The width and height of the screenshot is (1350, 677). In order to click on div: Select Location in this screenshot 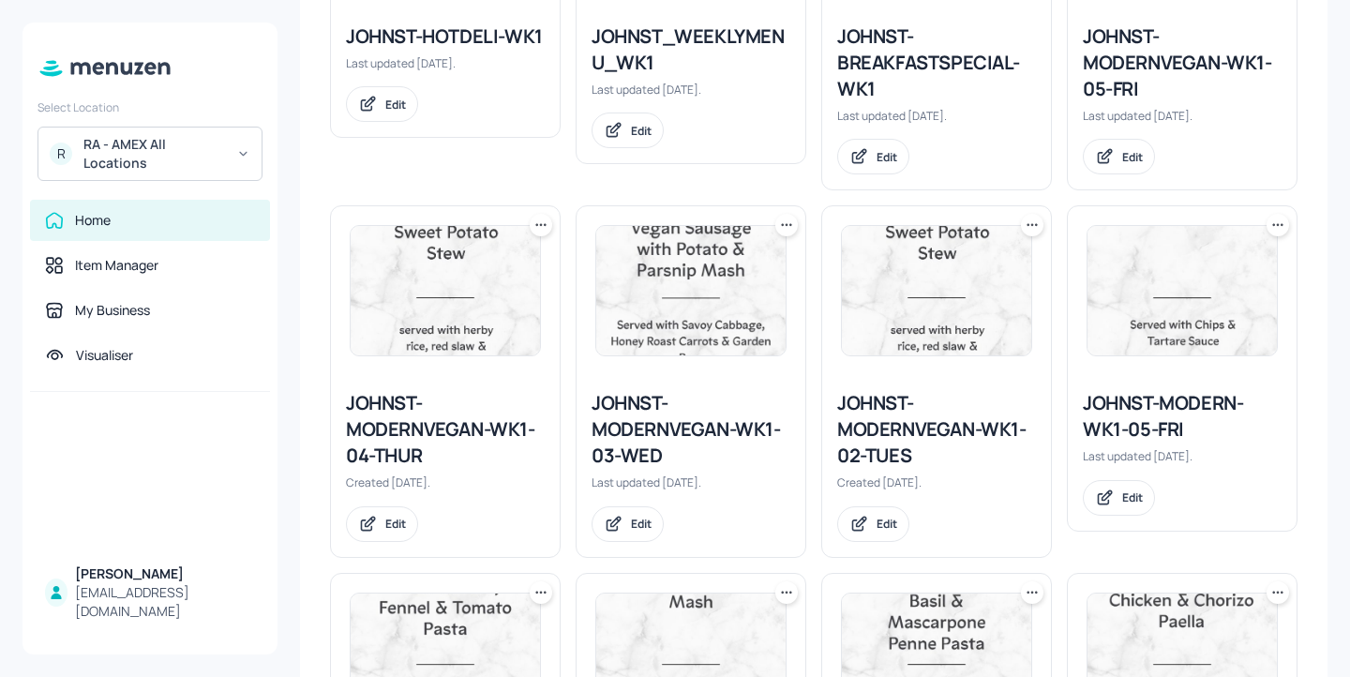, I will do `click(150, 107)`.